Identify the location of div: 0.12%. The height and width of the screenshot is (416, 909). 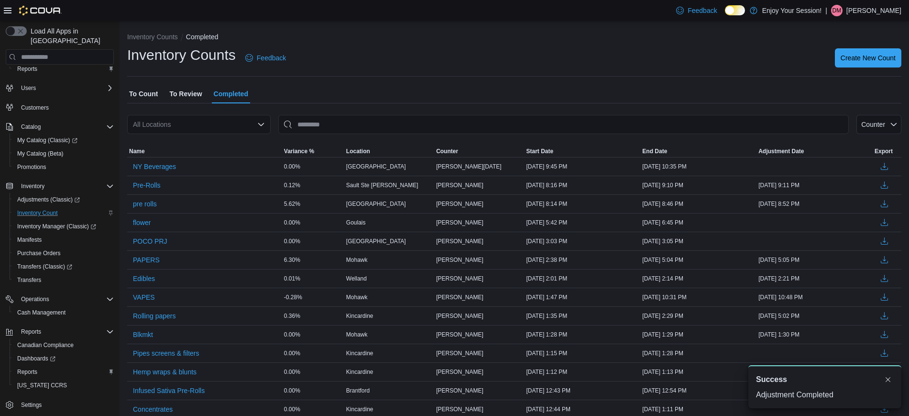
(313, 185).